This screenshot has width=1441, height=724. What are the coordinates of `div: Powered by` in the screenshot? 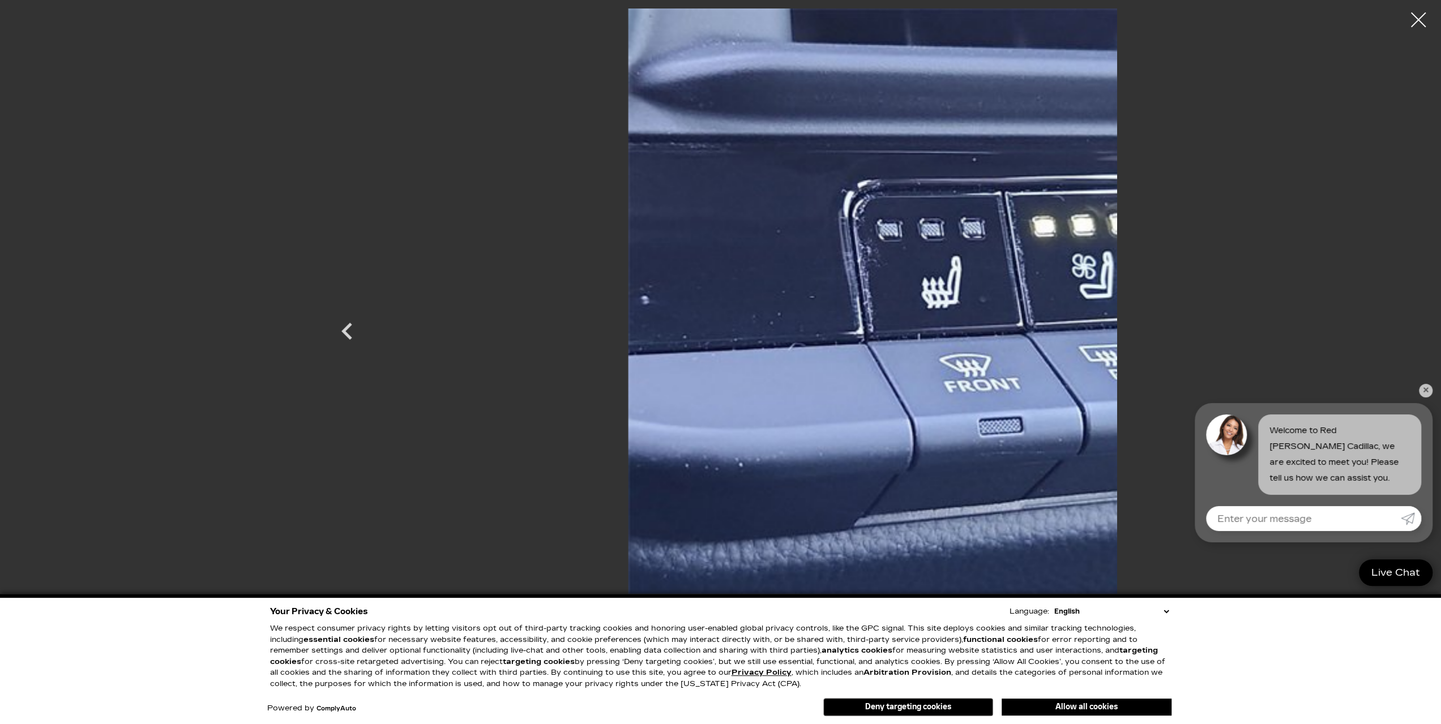 It's located at (312, 709).